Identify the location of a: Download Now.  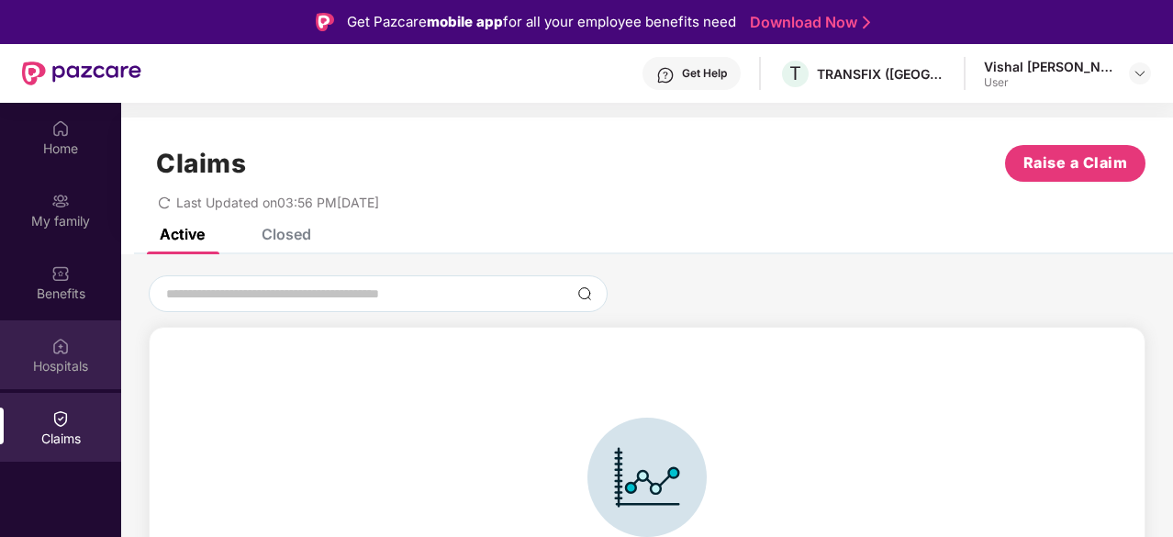
(807, 22).